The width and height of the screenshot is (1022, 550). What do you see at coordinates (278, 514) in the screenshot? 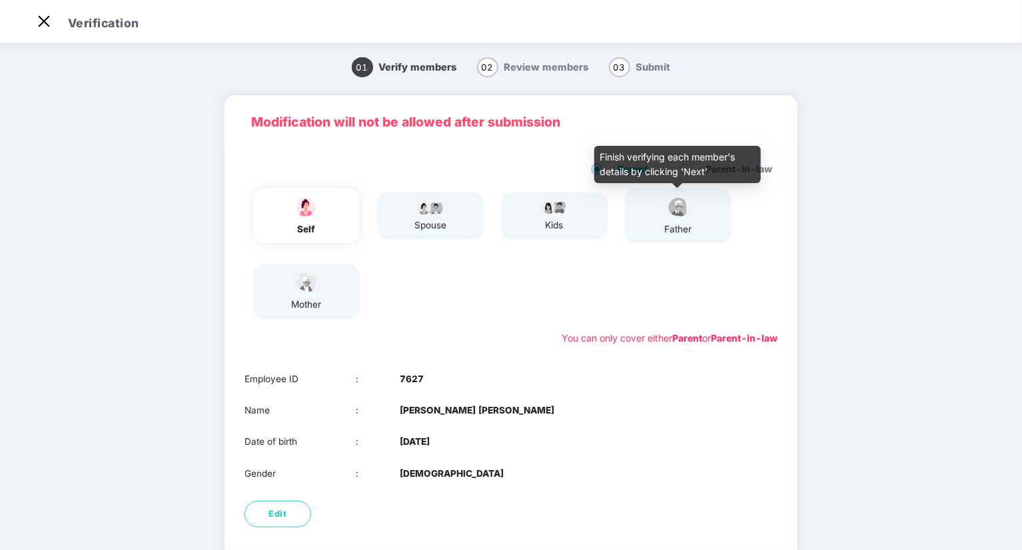
I see `span: Edit` at bounding box center [278, 514].